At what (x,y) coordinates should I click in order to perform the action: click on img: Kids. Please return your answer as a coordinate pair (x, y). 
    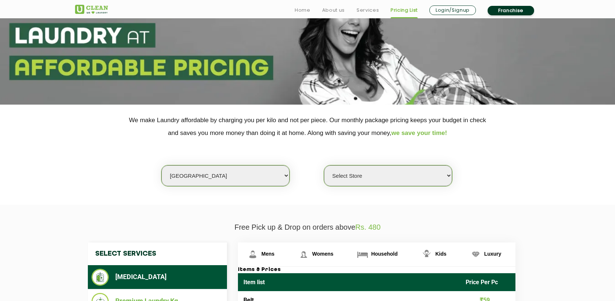
    Looking at the image, I should click on (427, 254).